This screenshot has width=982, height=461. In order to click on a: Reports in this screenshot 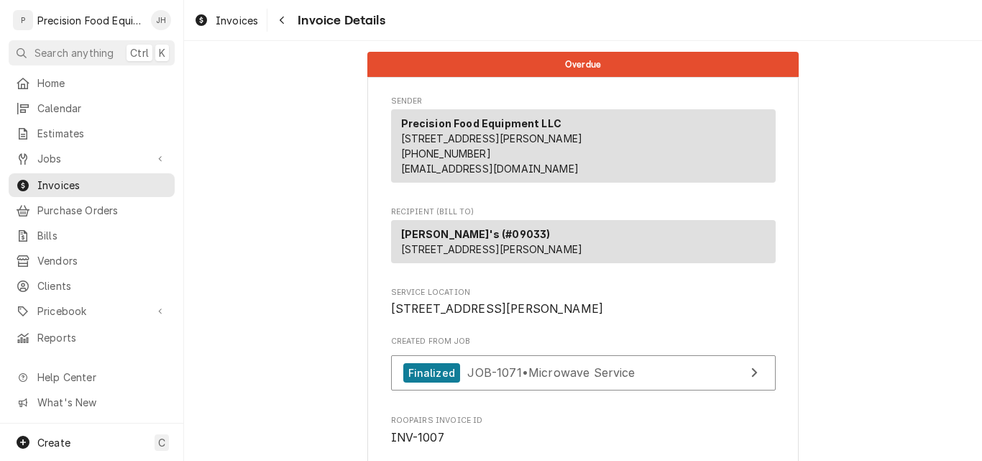, I will do `click(91, 337)`.